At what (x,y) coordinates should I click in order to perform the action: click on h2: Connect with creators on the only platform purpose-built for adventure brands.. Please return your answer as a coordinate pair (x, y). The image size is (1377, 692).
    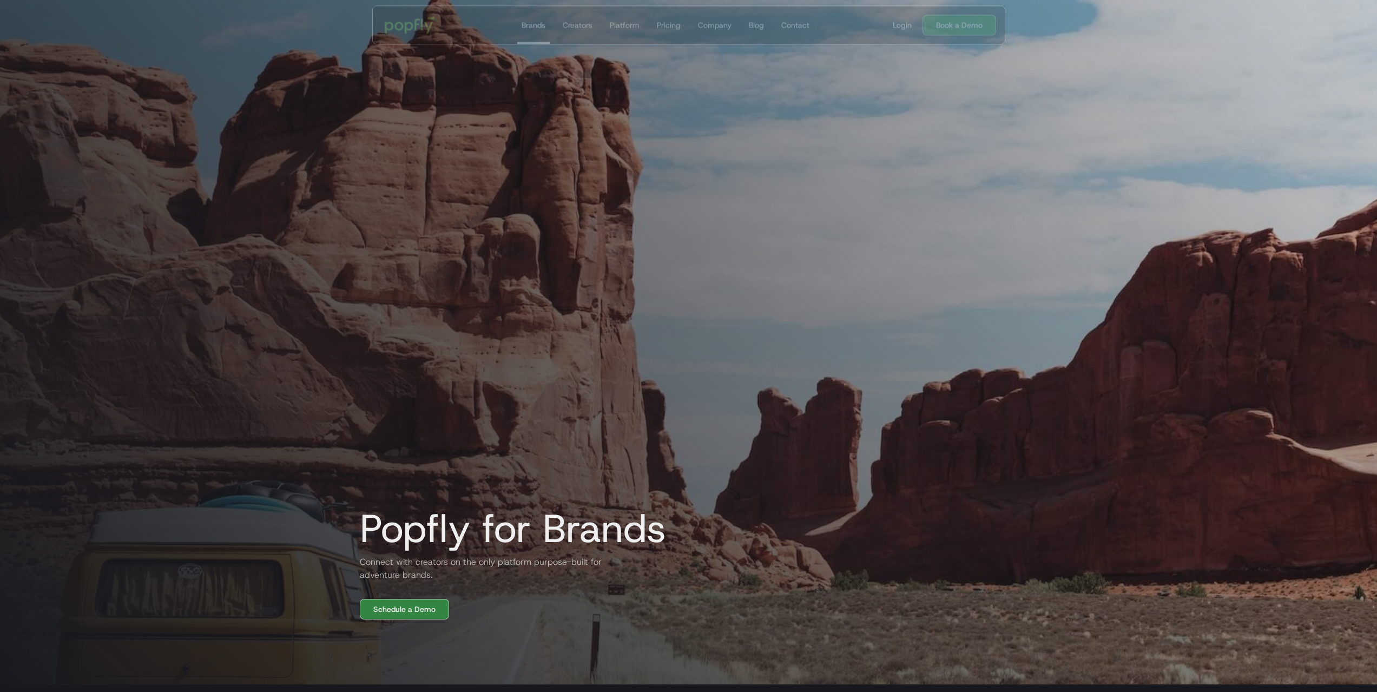
    Looking at the image, I should click on (481, 568).